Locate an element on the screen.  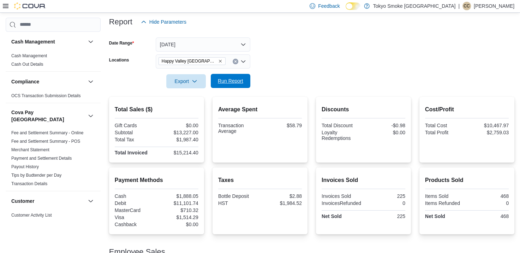
div: $1,888.05 is located at coordinates (178, 196).